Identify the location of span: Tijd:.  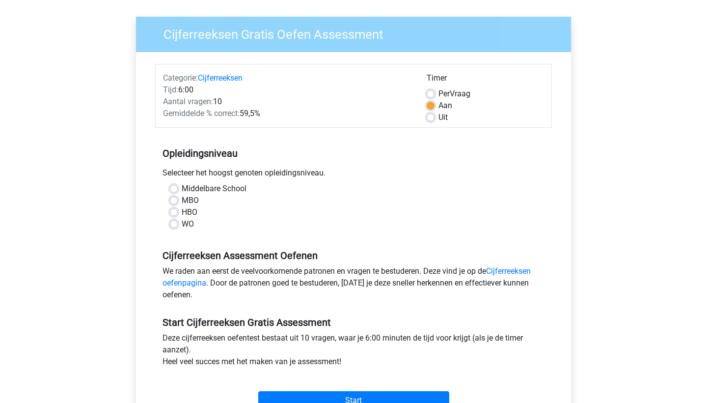
(170, 89).